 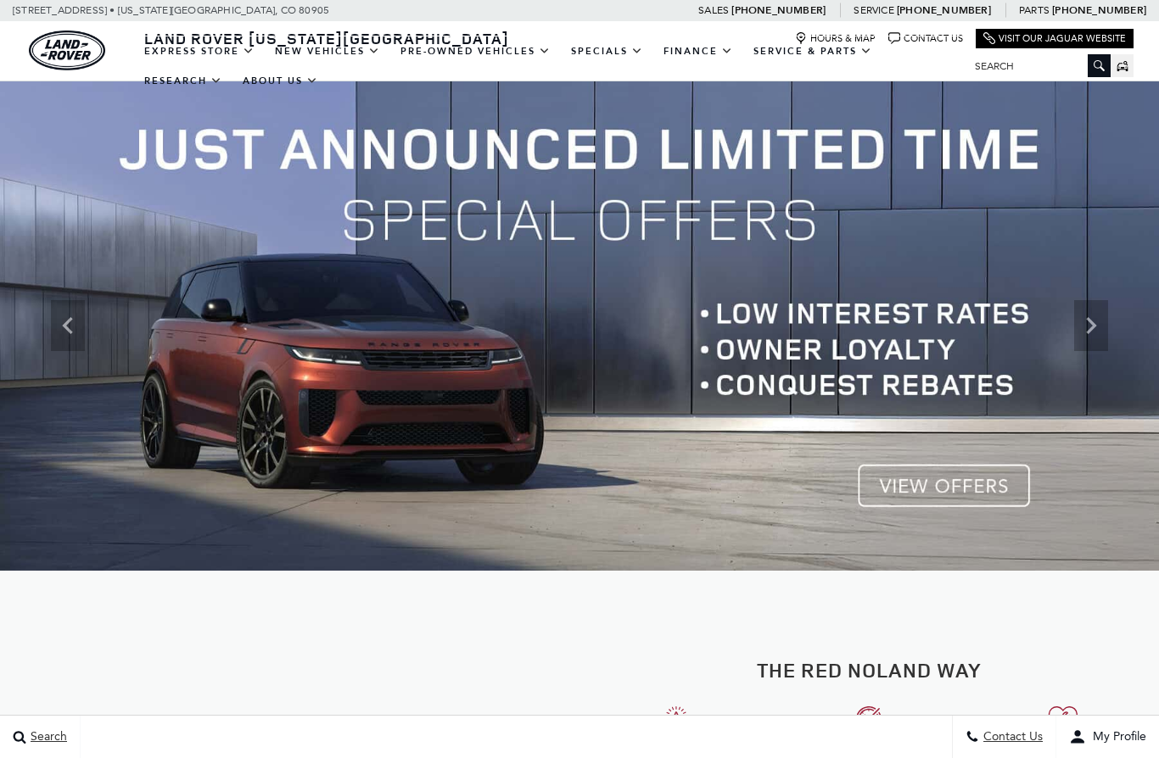 What do you see at coordinates (813, 51) in the screenshot?
I see `a: Service & Parts` at bounding box center [813, 51].